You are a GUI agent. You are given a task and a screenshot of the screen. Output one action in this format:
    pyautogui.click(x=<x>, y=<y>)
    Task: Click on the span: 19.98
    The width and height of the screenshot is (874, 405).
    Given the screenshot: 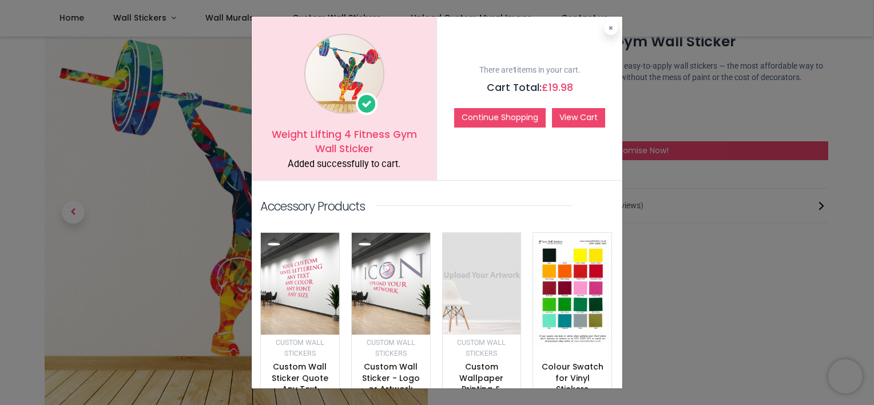 What is the action you would take?
    pyautogui.click(x=561, y=88)
    